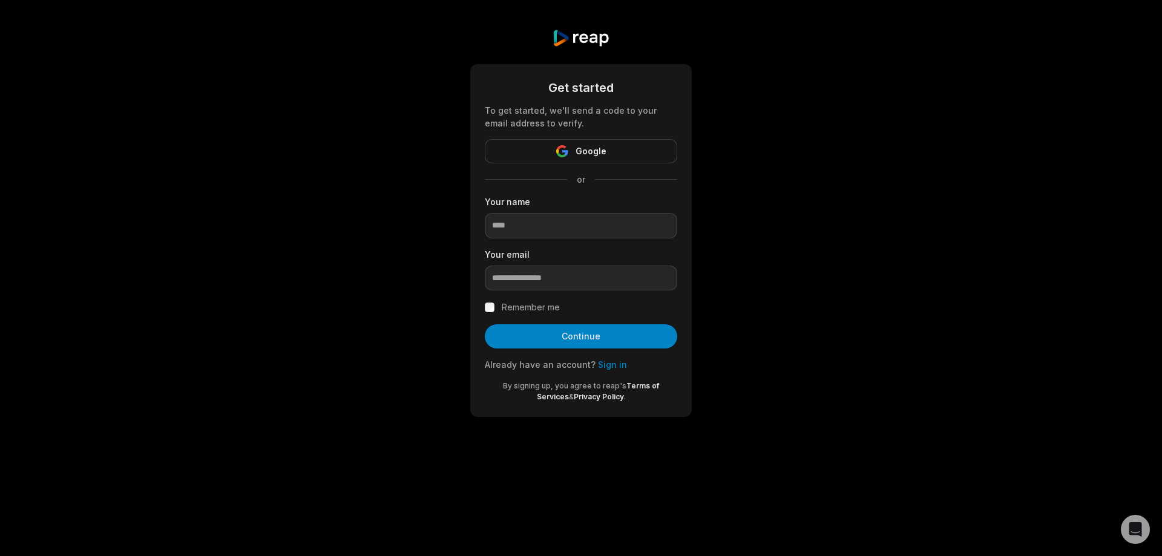 The width and height of the screenshot is (1162, 556). What do you see at coordinates (581, 201) in the screenshot?
I see `label: Your name` at bounding box center [581, 201].